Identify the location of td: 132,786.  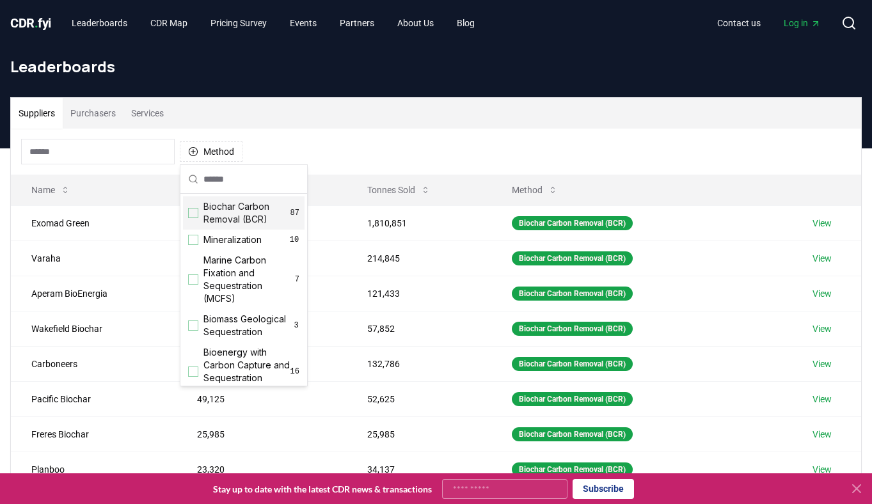
(419, 363).